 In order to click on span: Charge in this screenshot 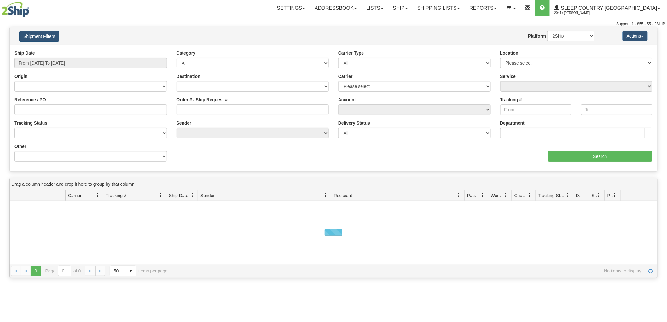, I will do `click(521, 195)`.